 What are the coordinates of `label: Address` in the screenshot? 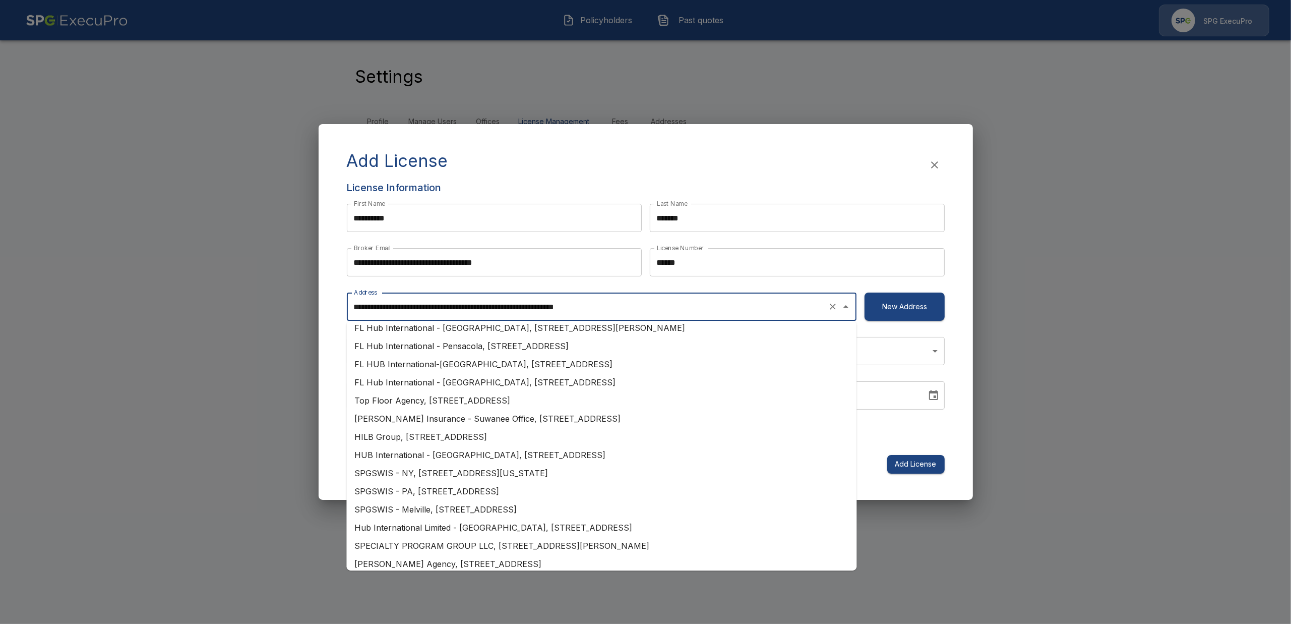 It's located at (365, 292).